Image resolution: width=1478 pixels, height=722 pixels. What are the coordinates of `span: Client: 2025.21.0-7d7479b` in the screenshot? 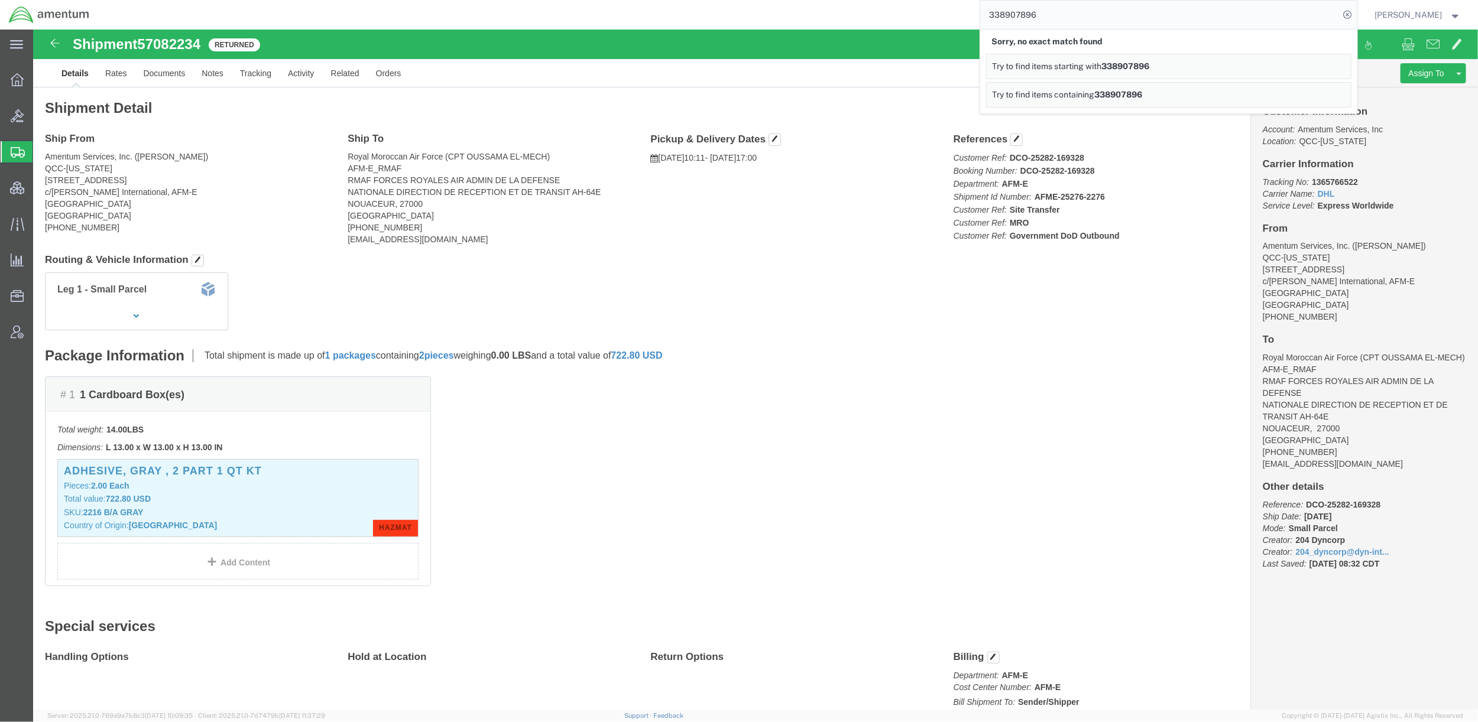 It's located at (261, 716).